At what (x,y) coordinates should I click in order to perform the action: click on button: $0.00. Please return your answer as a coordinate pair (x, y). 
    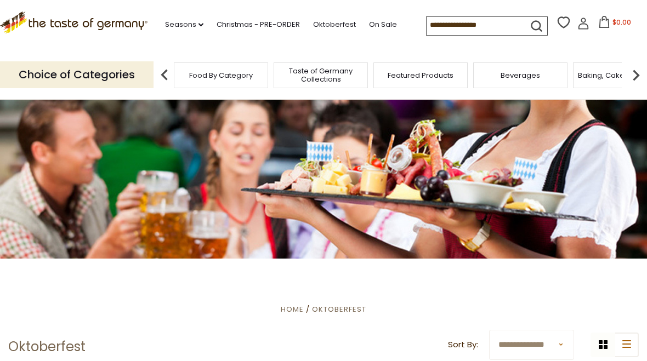
    Looking at the image, I should click on (615, 24).